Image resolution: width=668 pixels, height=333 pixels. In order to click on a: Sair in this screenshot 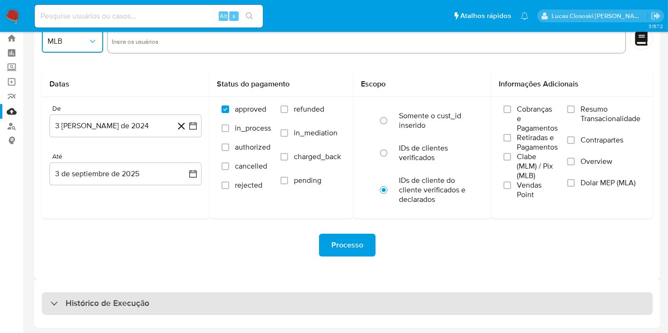, I will do `click(656, 16)`.